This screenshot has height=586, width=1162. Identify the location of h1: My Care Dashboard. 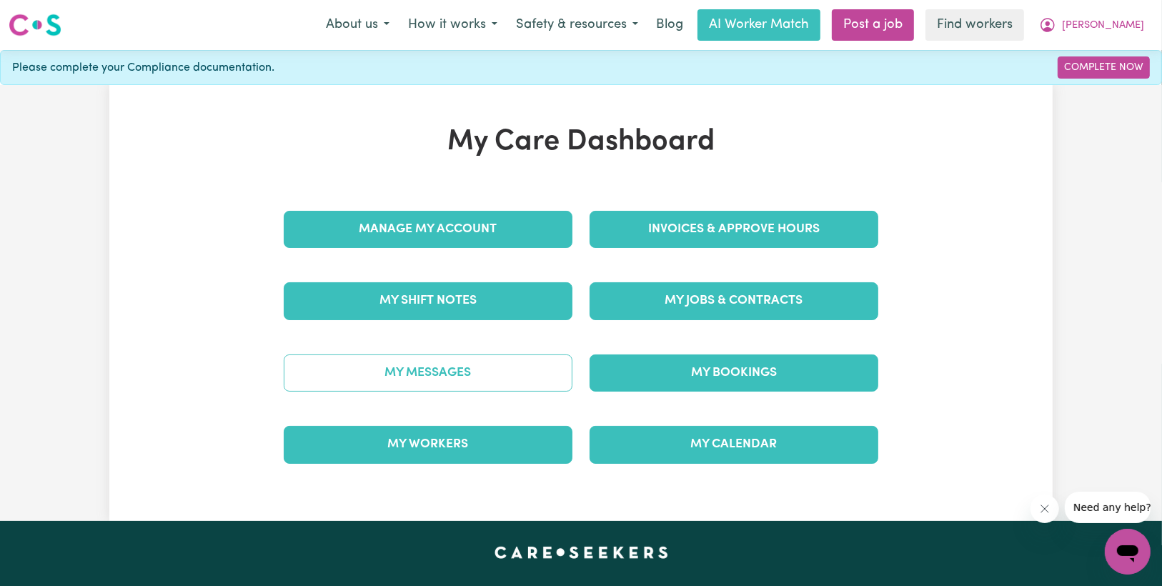
(581, 142).